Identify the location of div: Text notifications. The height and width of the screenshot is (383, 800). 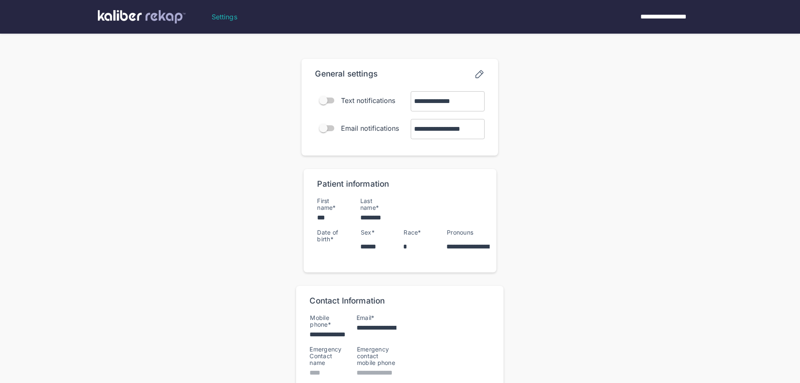
(368, 100).